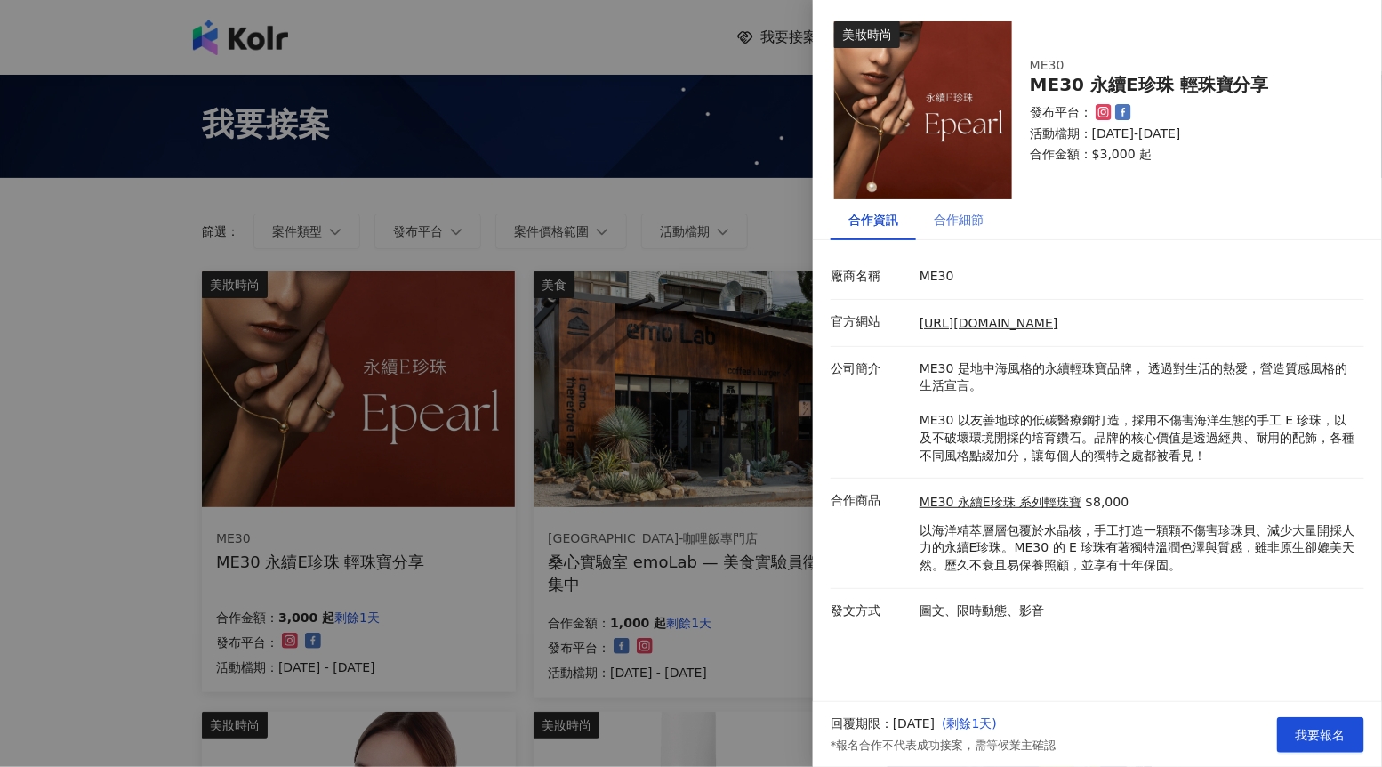  What do you see at coordinates (1173, 66) in the screenshot?
I see `div: ME30` at bounding box center [1173, 66].